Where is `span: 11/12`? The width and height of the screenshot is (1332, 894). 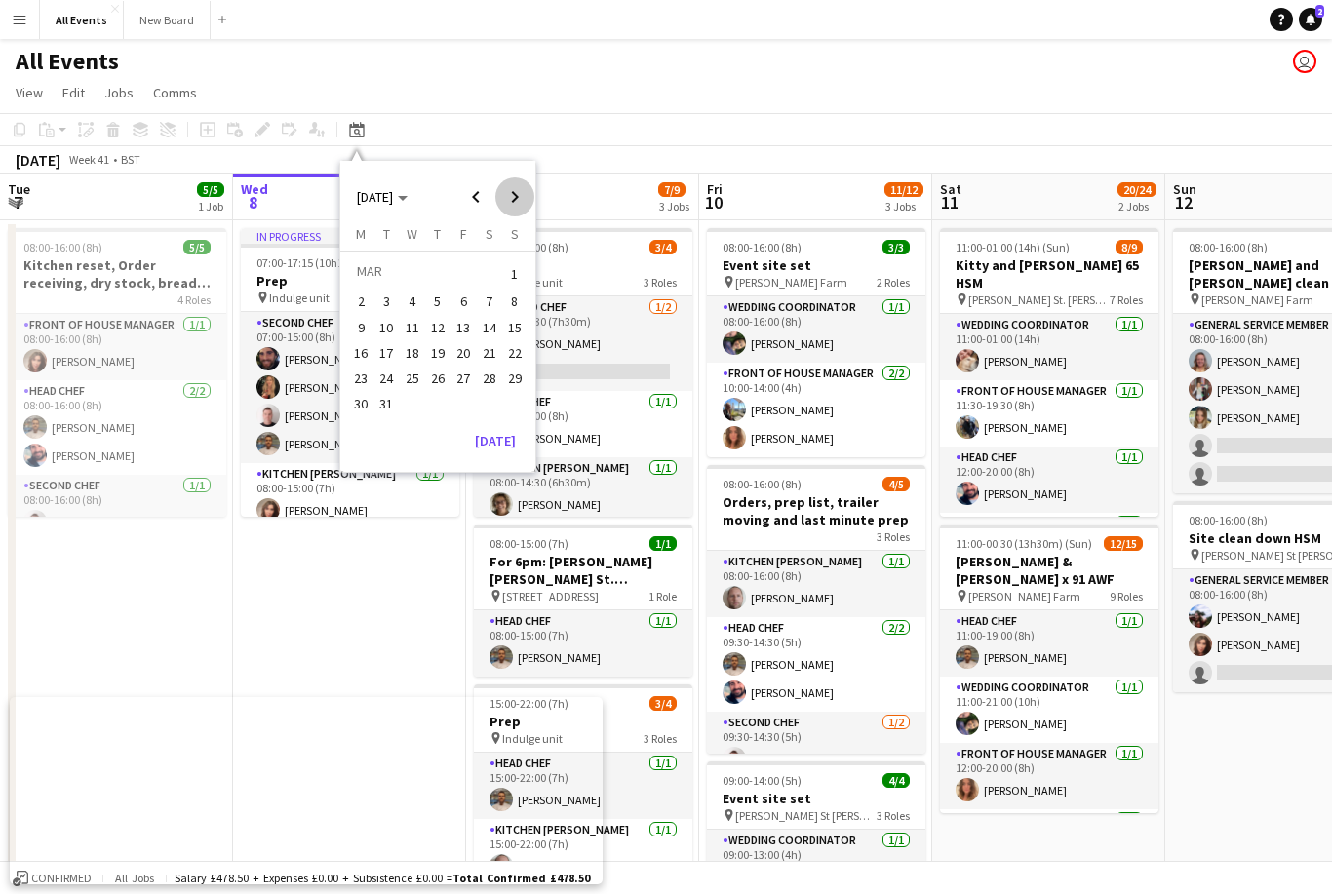 span: 11/12 is located at coordinates (904, 189).